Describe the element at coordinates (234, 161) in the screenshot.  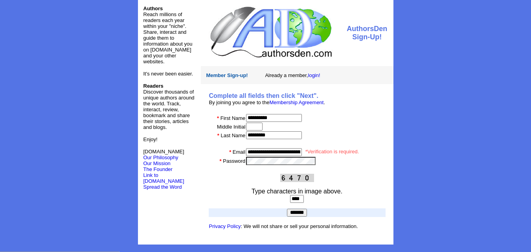
I see `font: Password` at that location.